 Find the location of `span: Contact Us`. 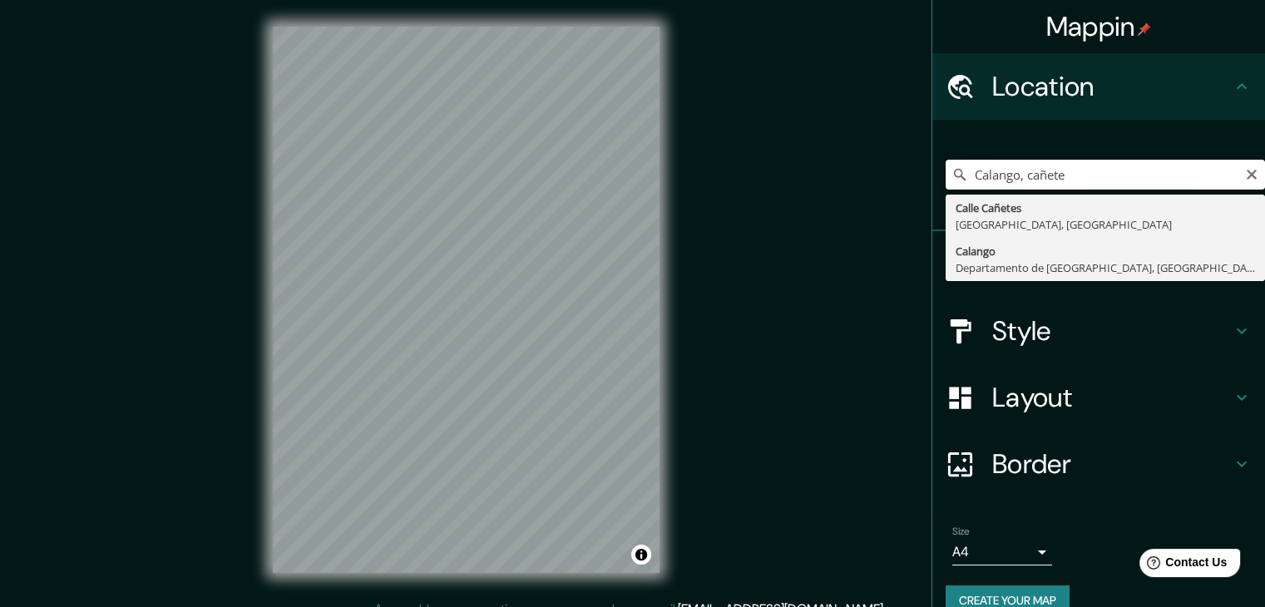

span: Contact Us is located at coordinates (79, 20).